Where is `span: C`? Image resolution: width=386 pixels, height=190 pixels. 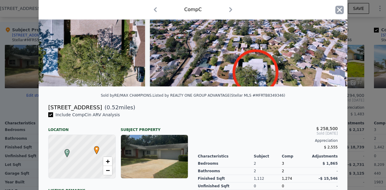
span: C is located at coordinates (67, 152).